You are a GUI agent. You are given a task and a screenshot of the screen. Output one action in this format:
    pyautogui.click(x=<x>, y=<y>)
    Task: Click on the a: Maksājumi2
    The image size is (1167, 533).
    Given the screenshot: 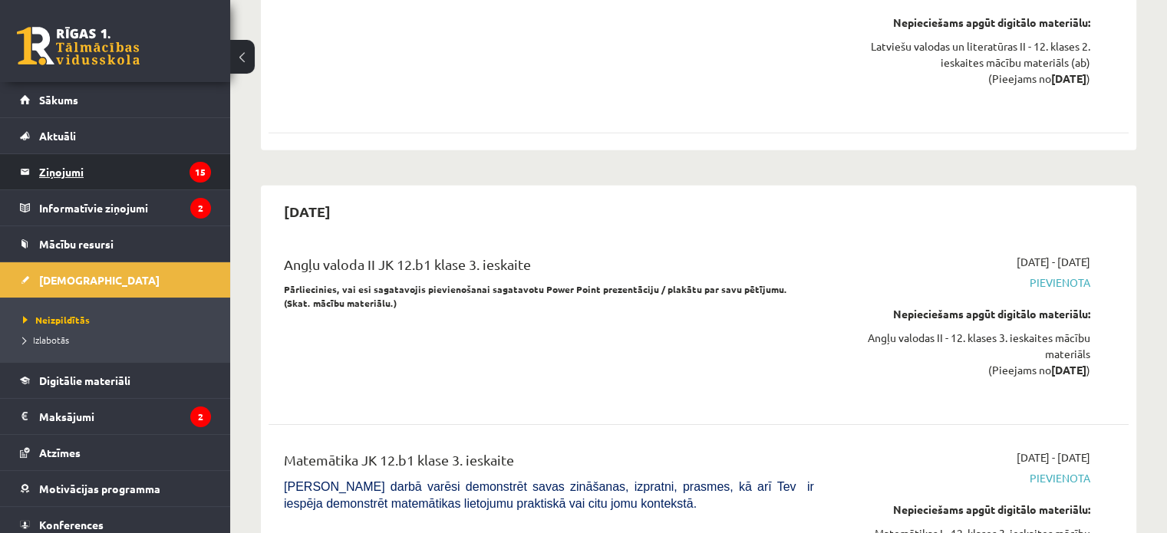 What is the action you would take?
    pyautogui.click(x=115, y=417)
    